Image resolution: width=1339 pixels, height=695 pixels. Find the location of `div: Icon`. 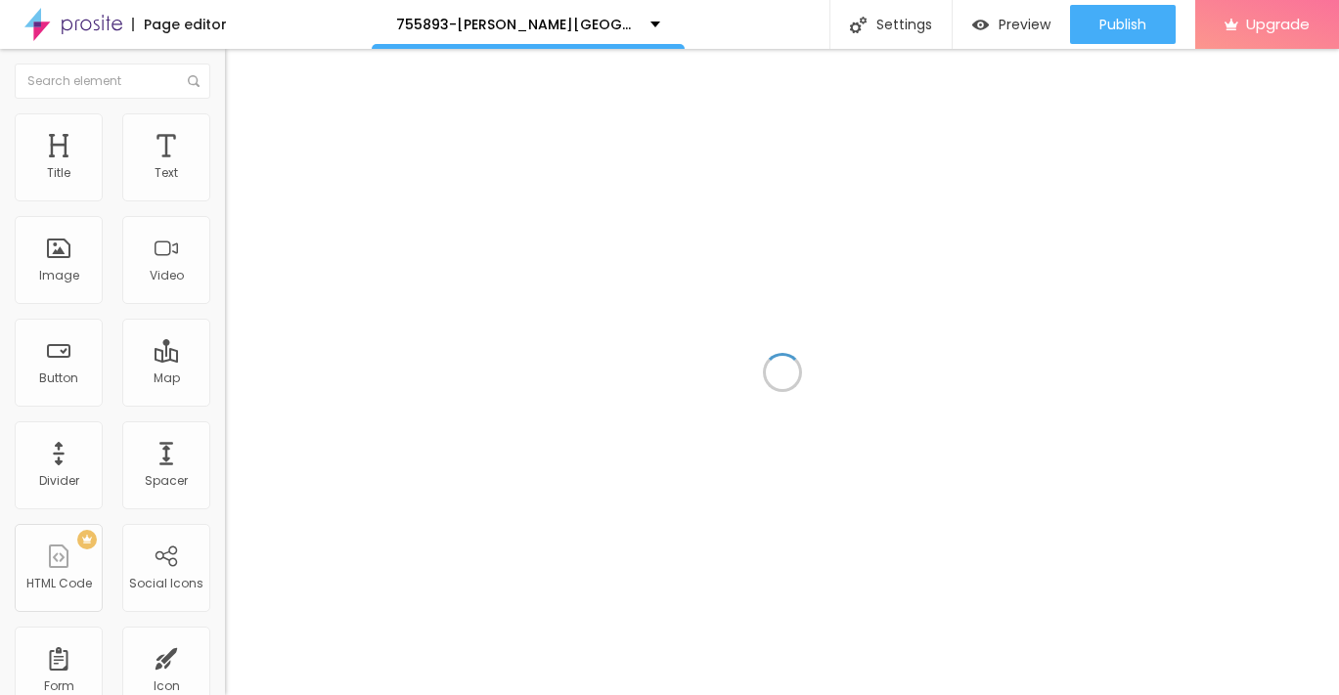

div: Icon is located at coordinates (166, 686).